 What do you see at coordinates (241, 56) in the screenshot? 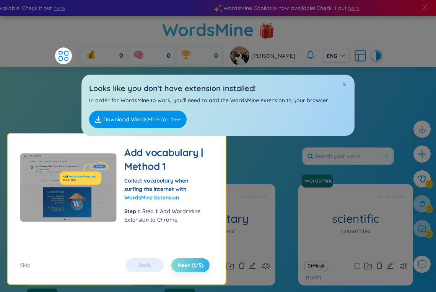
I see `a: avatar` at bounding box center [241, 56].